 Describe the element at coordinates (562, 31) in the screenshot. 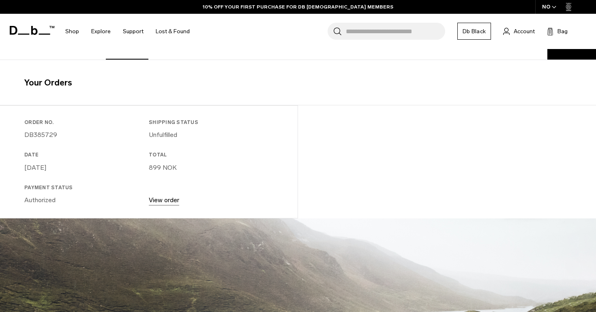

I see `span: Bag` at that location.